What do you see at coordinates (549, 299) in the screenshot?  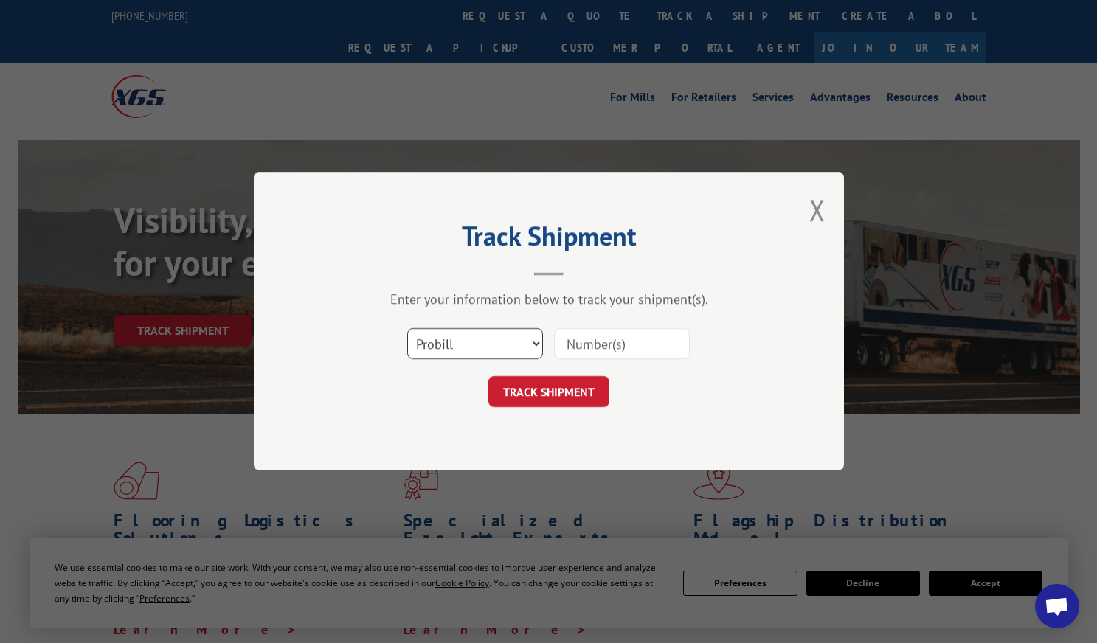 I see `div: Enter your information below to track your shipment(s).` at bounding box center [549, 299].